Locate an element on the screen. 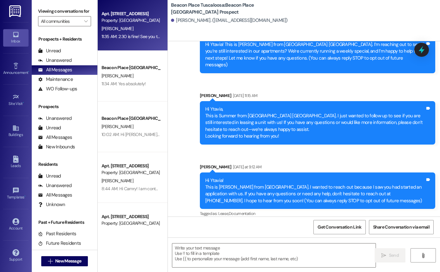 The height and width of the screenshot is (272, 440). a: Account is located at coordinates (16, 225).